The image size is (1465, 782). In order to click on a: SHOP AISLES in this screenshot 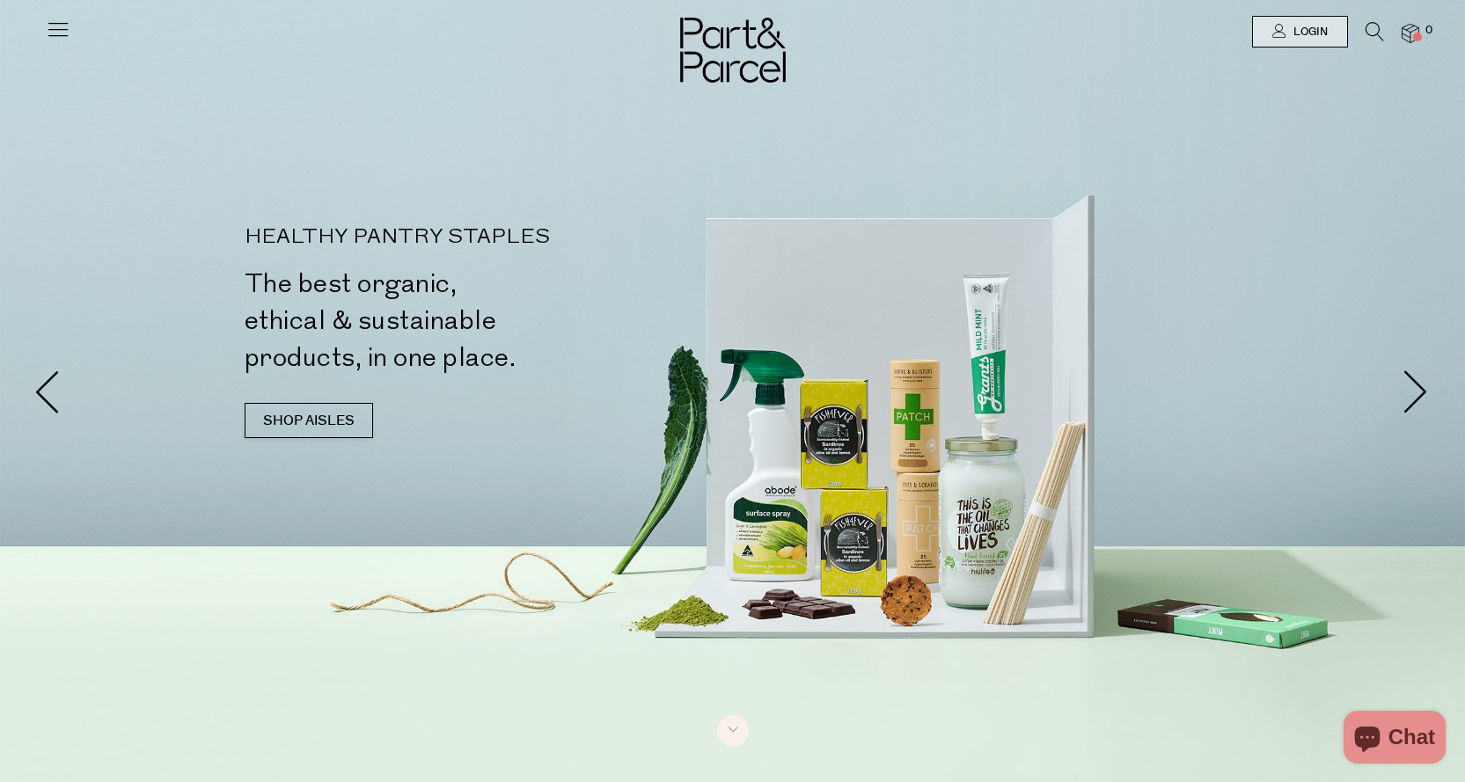, I will do `click(309, 421)`.